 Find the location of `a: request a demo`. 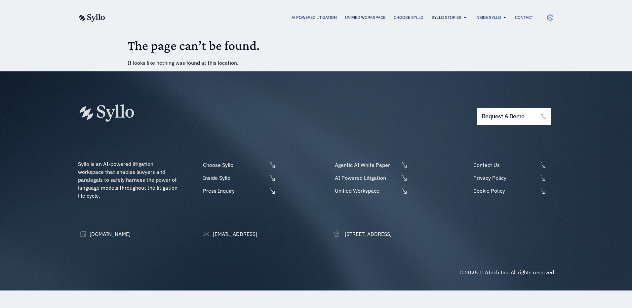

a: request a demo is located at coordinates (514, 116).